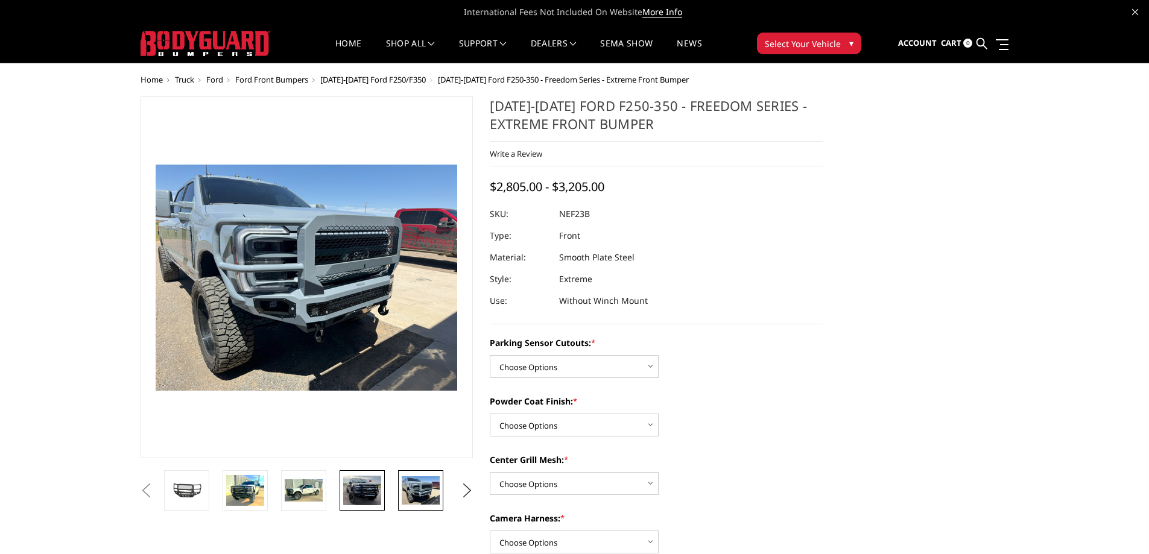 This screenshot has width=1149, height=554. What do you see at coordinates (520, 279) in the screenshot?
I see `dt: Style:` at bounding box center [520, 279].